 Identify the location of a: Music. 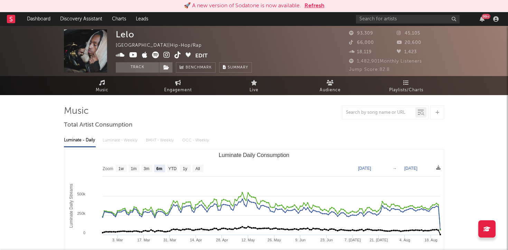
(102, 85).